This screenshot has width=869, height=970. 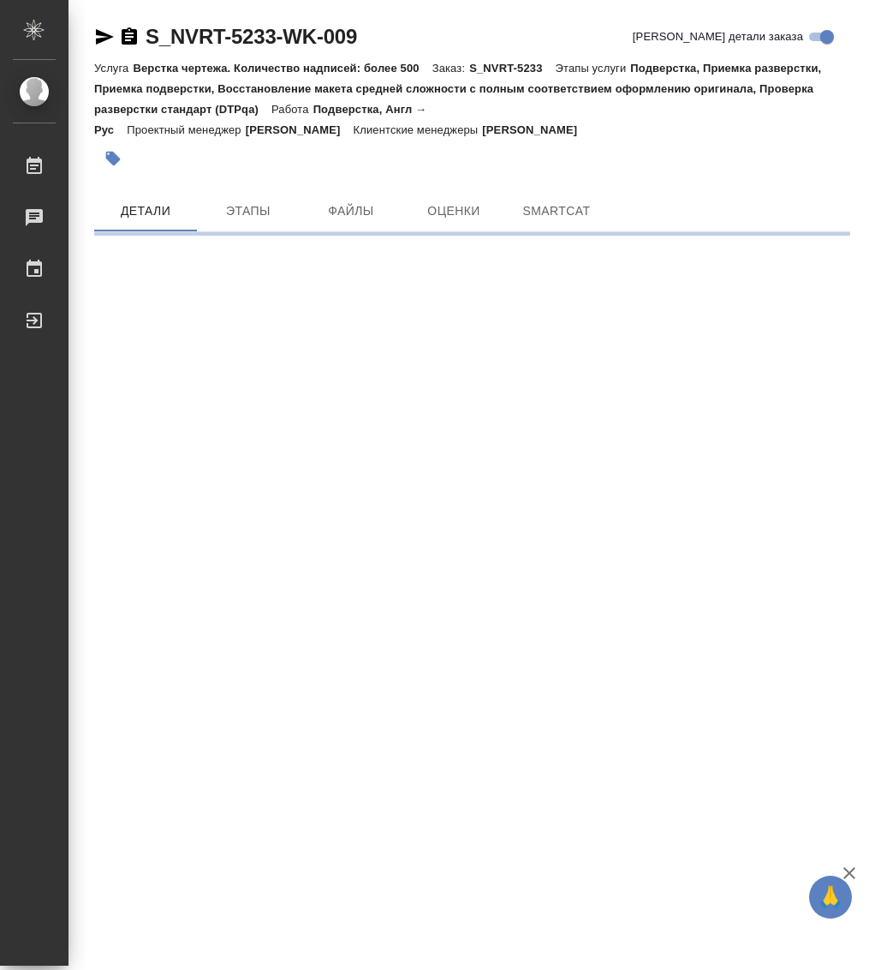 I want to click on p: Проектный менеджер, so click(x=186, y=129).